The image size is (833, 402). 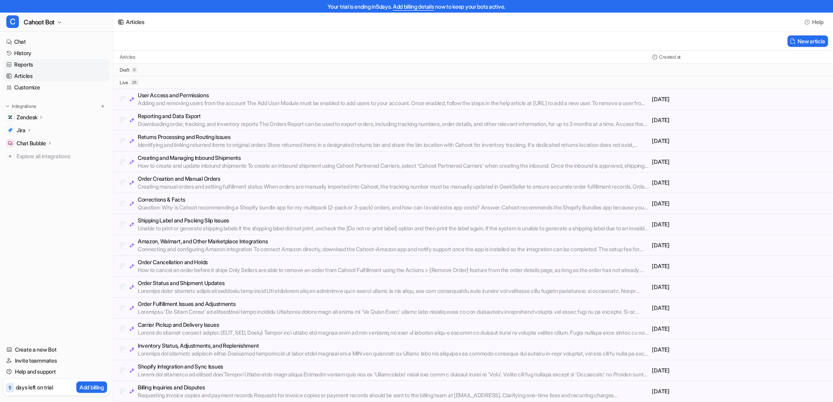 What do you see at coordinates (393, 103) in the screenshot?
I see `p: Adding and removing users from the account The Add User Module must be enabled to add users to yo...` at bounding box center [393, 103].